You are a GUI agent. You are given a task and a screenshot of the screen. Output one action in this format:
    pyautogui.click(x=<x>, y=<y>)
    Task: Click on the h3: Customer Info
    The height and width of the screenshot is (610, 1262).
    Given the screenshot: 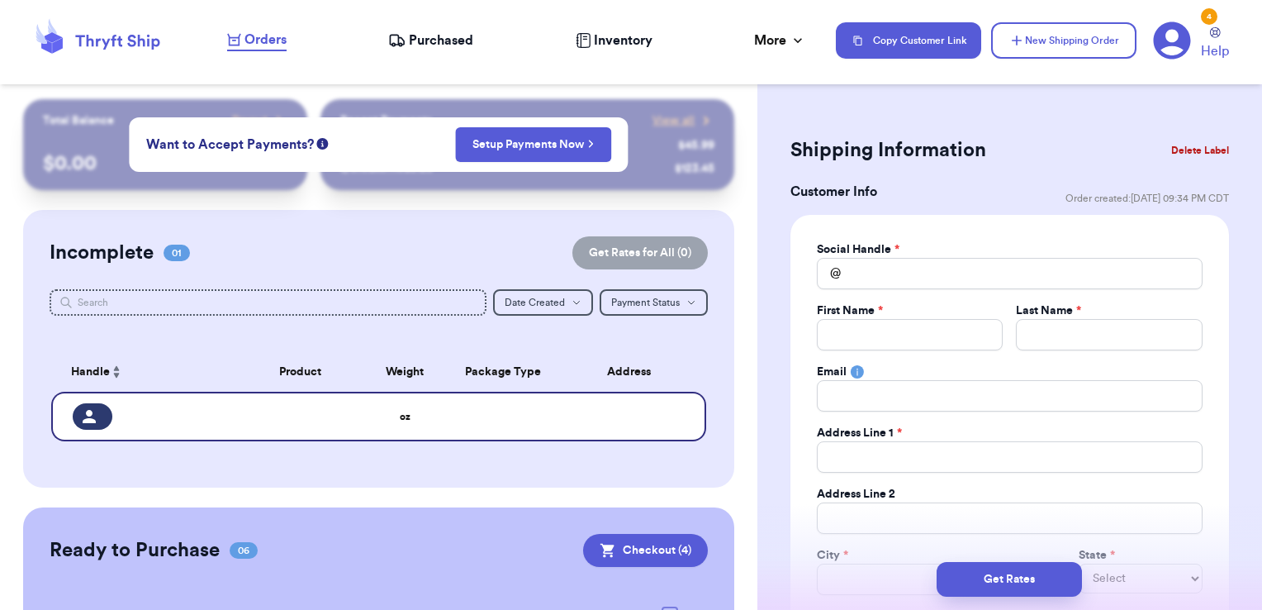 What is the action you would take?
    pyautogui.click(x=834, y=192)
    